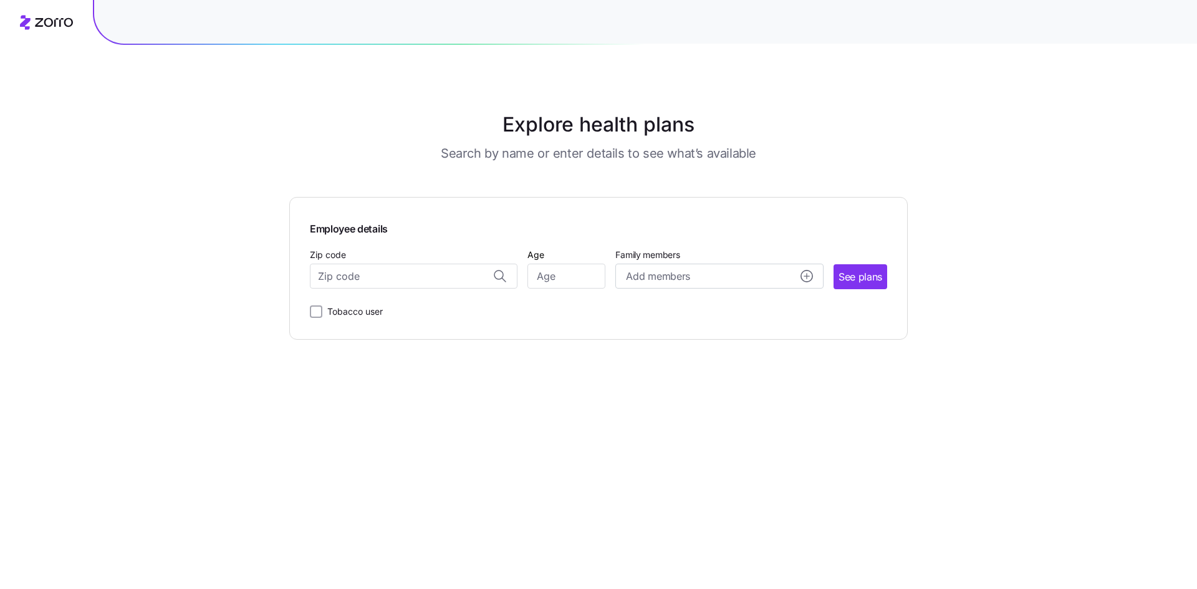  I want to click on h1: Explore health plans, so click(599, 125).